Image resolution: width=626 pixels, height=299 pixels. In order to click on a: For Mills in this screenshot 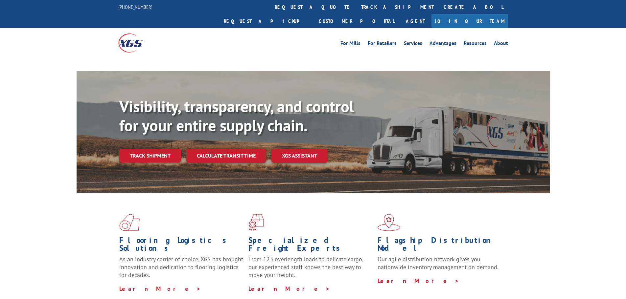, I will do `click(350, 44)`.